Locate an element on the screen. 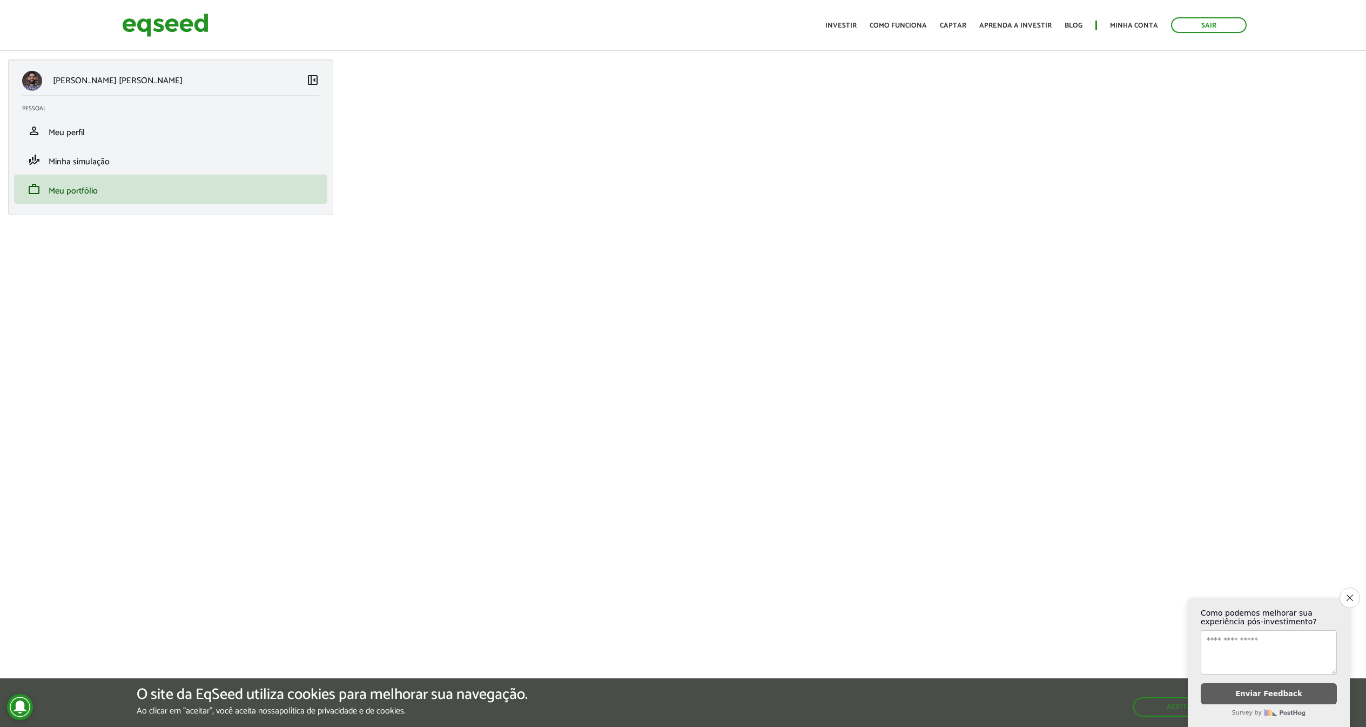 The width and height of the screenshot is (1366, 727). h5: O site da EqSeed utiliza cookies para melhorar sua navegação. is located at coordinates (332, 694).